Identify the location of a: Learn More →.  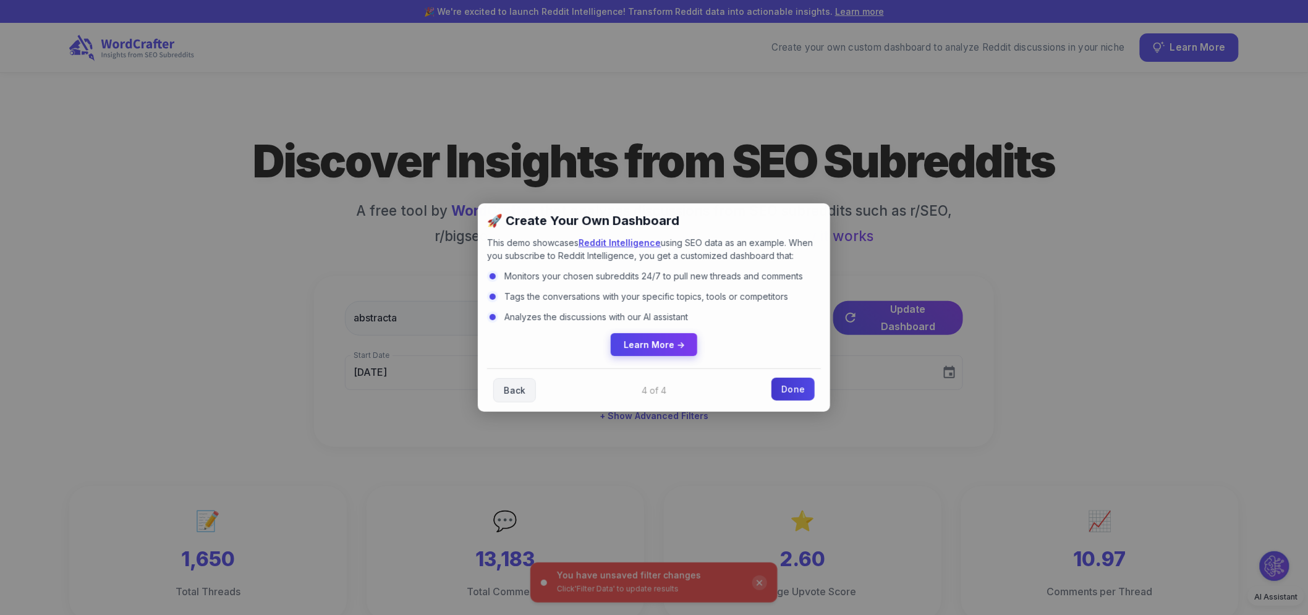
(654, 344).